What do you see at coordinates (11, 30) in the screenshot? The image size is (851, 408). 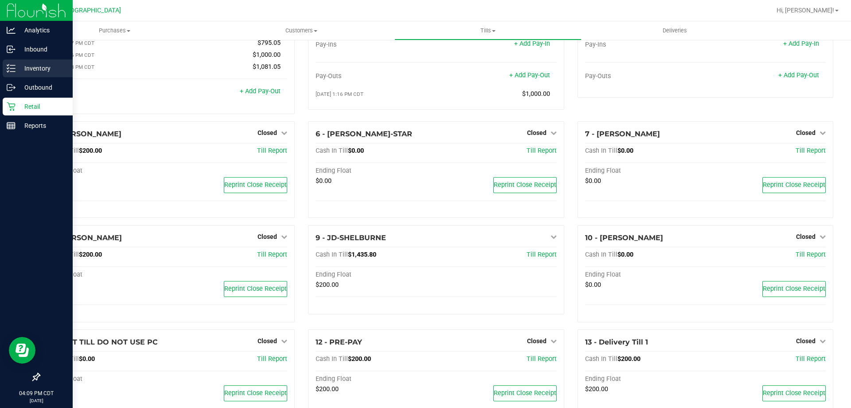 I see `inline-svg: Analytics` at bounding box center [11, 30].